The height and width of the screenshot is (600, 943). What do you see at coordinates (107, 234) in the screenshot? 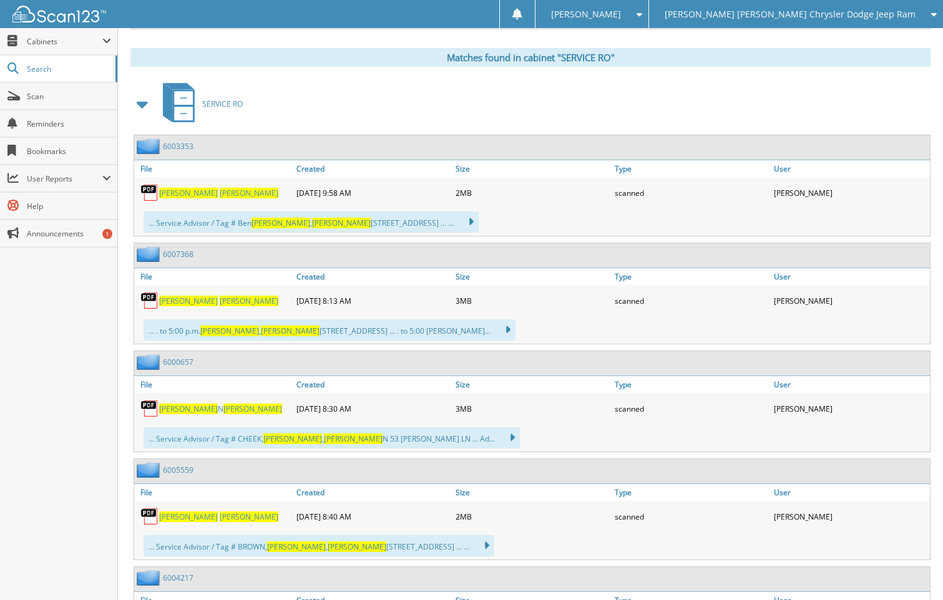
I see `div: 1` at bounding box center [107, 234].